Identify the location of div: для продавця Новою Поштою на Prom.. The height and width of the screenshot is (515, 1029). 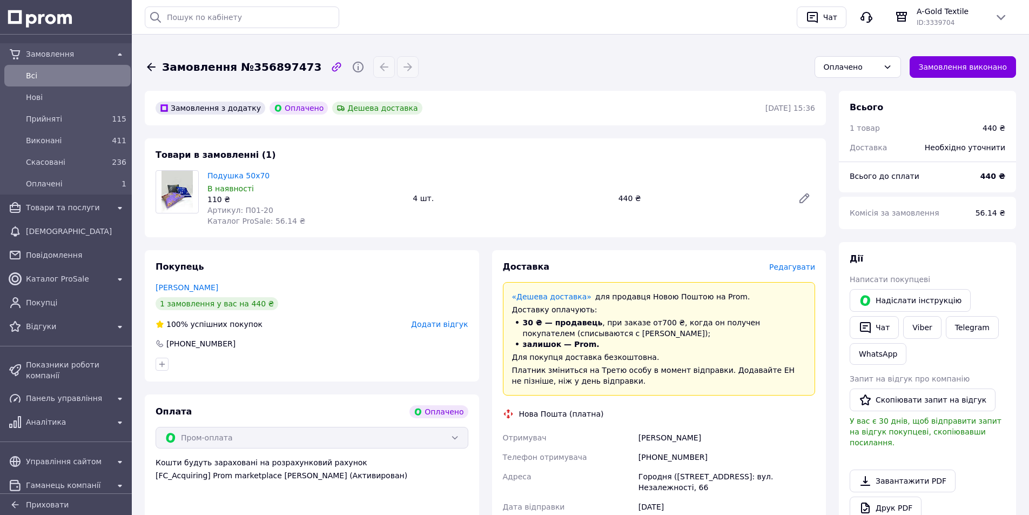
(659, 297).